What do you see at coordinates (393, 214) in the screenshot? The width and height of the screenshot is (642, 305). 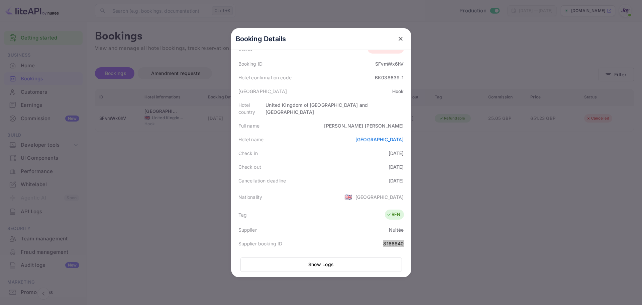 I see `div: RFN` at bounding box center [393, 214].